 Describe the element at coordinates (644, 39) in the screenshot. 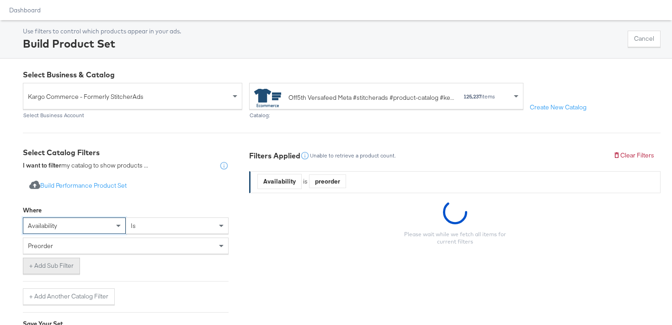

I see `button: Cancel` at that location.